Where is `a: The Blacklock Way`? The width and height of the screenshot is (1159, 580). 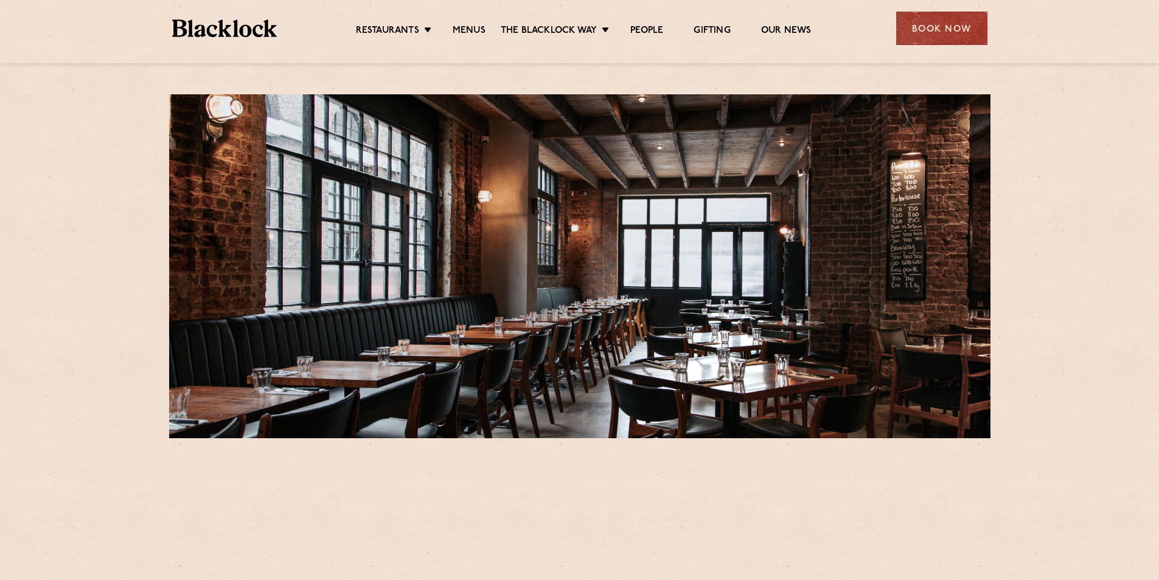
a: The Blacklock Way is located at coordinates (549, 32).